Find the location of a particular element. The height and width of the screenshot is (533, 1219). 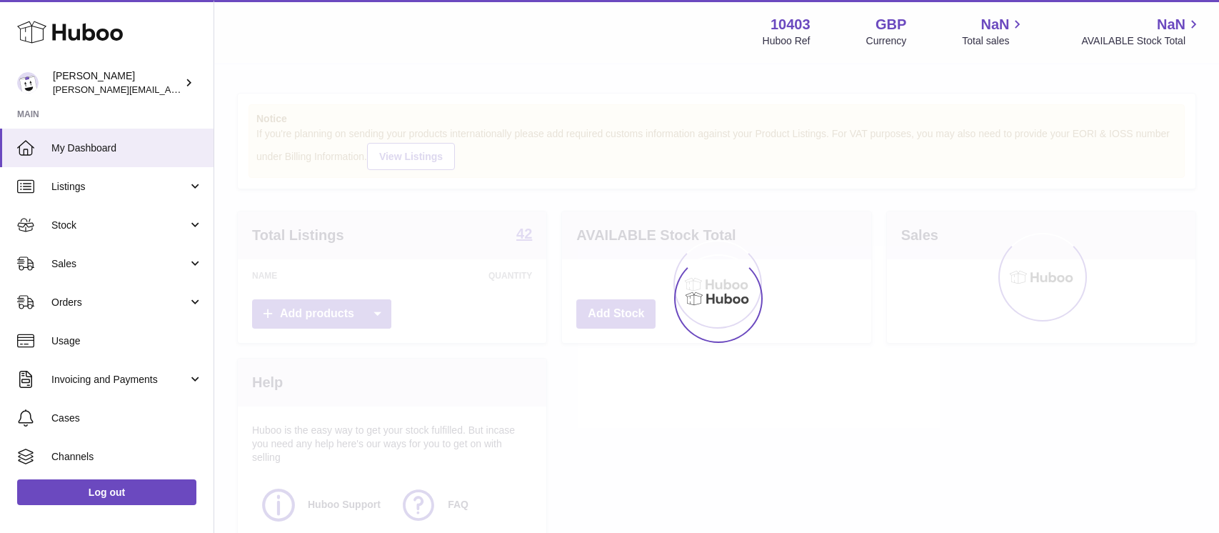

div: Currency is located at coordinates (886, 41).